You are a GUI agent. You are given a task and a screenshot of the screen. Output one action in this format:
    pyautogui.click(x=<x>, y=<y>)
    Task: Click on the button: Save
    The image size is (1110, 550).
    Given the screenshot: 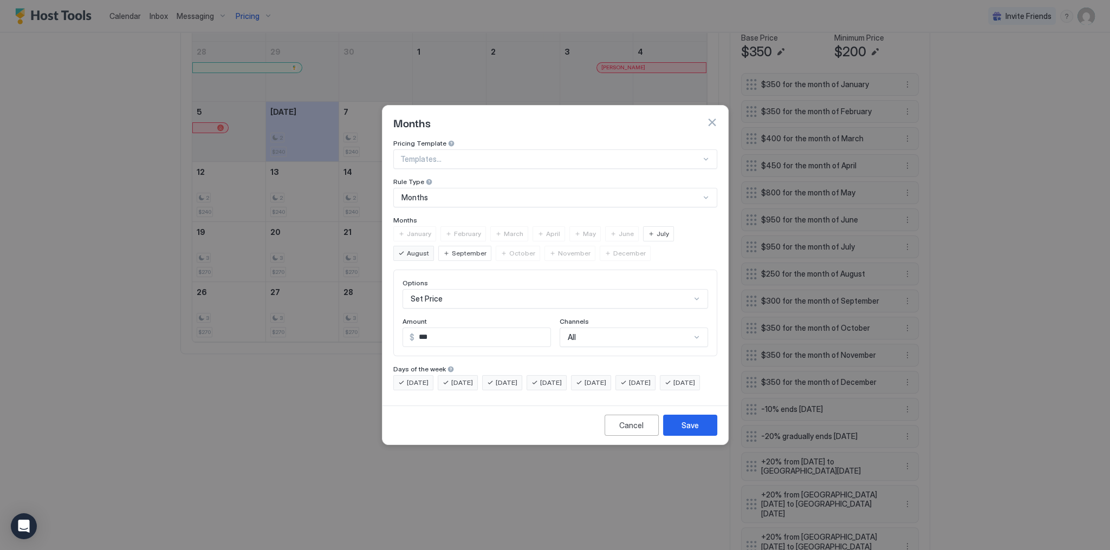 What is the action you would take?
    pyautogui.click(x=690, y=425)
    